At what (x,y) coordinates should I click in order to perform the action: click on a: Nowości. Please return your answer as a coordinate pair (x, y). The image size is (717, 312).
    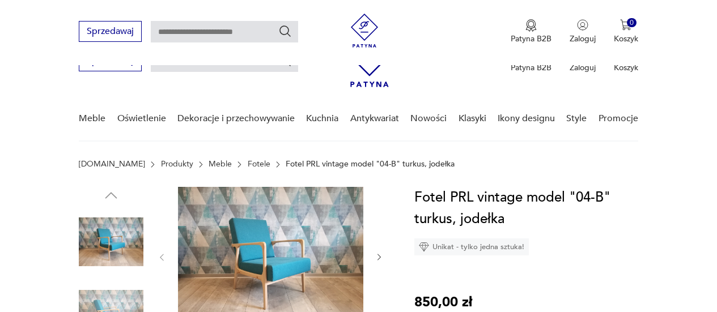
    Looking at the image, I should click on (429, 118).